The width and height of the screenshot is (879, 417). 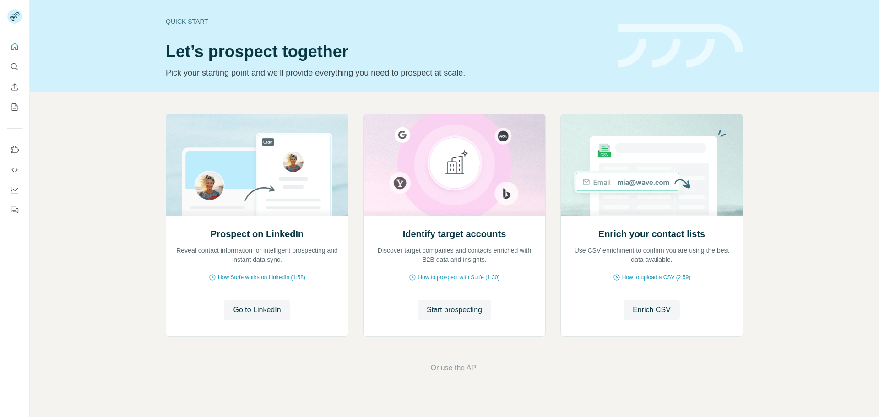 I want to click on h2: Enrich your contact lists, so click(x=651, y=234).